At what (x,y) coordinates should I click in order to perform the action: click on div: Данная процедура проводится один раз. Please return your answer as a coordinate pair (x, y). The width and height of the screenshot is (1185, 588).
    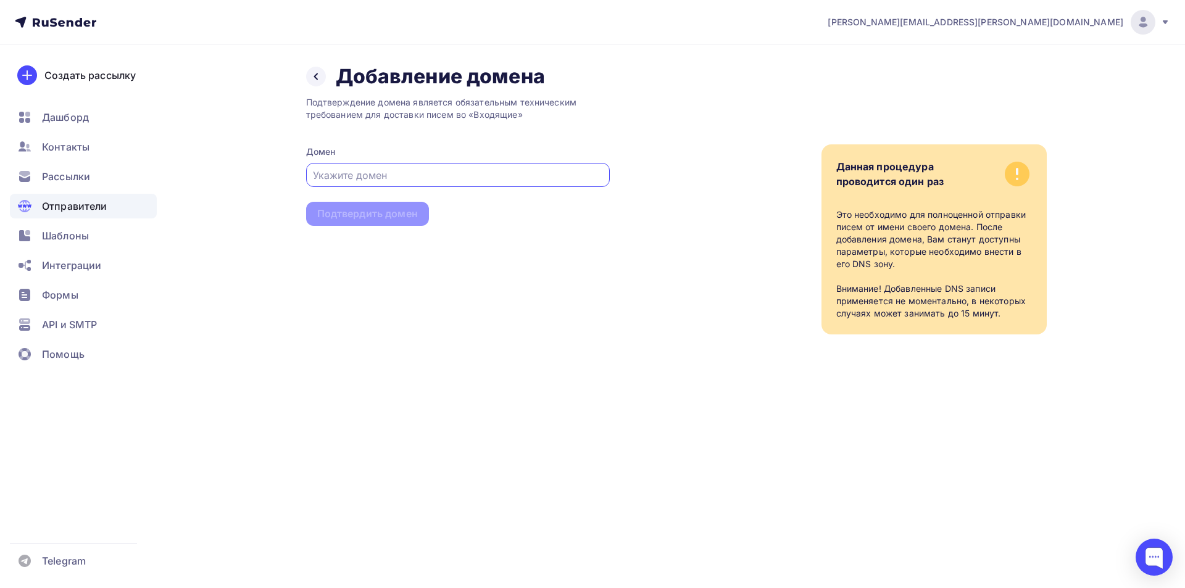
    Looking at the image, I should click on (890, 174).